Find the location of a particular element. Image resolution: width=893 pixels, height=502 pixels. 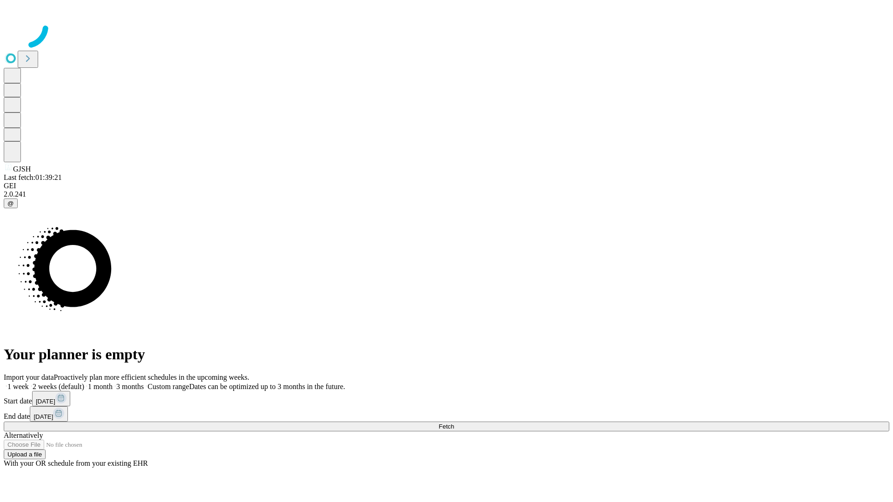

div: End date is located at coordinates (447, 414).